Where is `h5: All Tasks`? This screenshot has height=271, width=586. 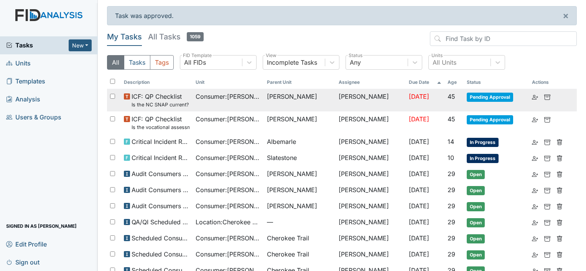
h5: All Tasks is located at coordinates (176, 37).